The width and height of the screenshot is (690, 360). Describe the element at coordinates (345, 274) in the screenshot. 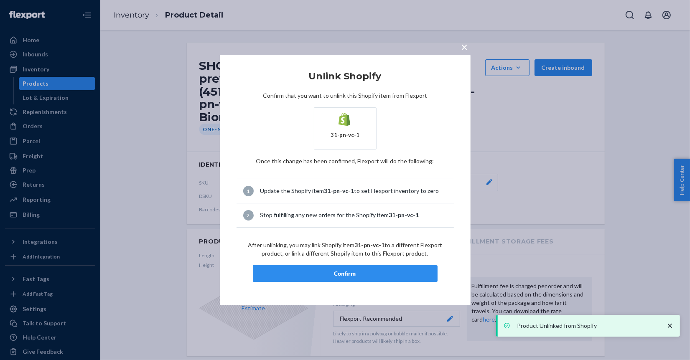

I see `div: Confirm` at that location.